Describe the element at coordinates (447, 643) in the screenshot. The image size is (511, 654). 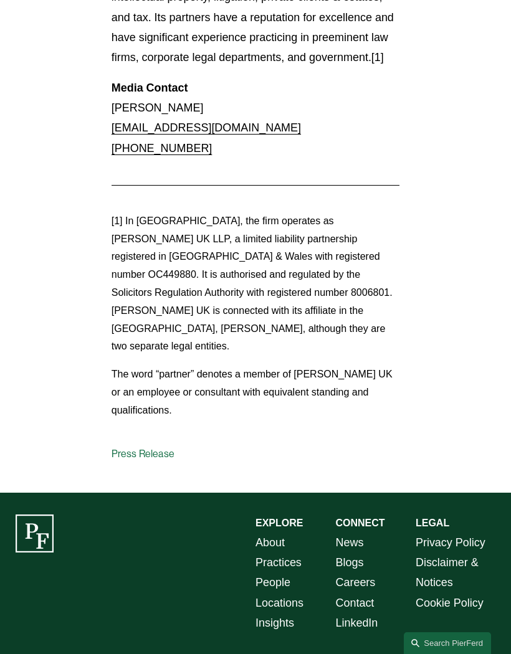
I see `a: Search this site` at that location.